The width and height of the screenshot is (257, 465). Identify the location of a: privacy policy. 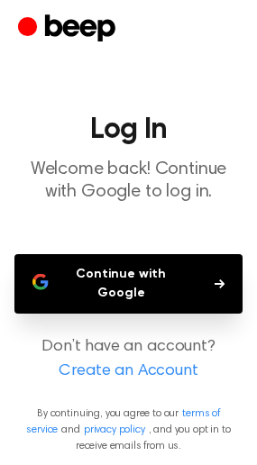
(114, 430).